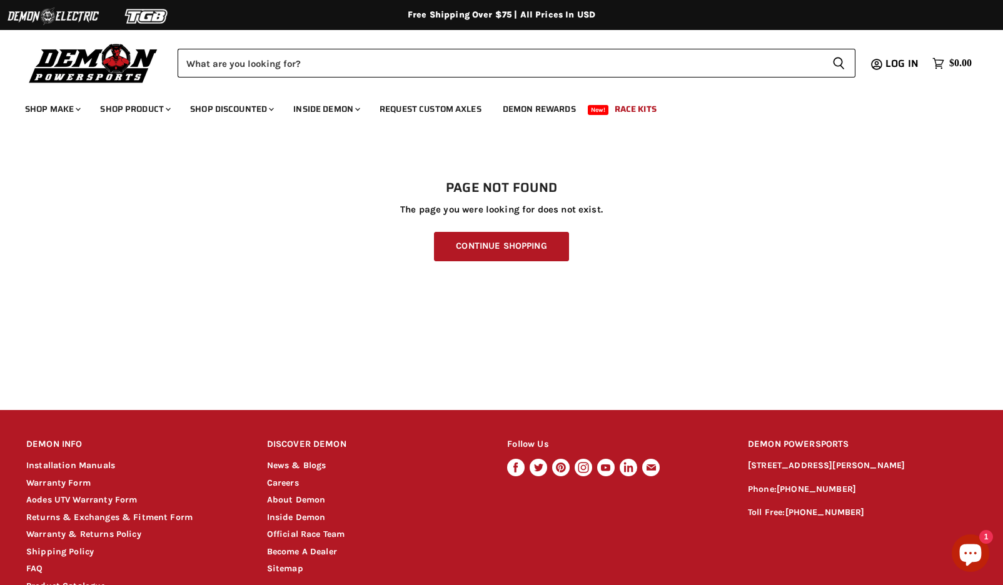 This screenshot has height=585, width=1003. What do you see at coordinates (903, 64) in the screenshot?
I see `a: Log in` at bounding box center [903, 64].